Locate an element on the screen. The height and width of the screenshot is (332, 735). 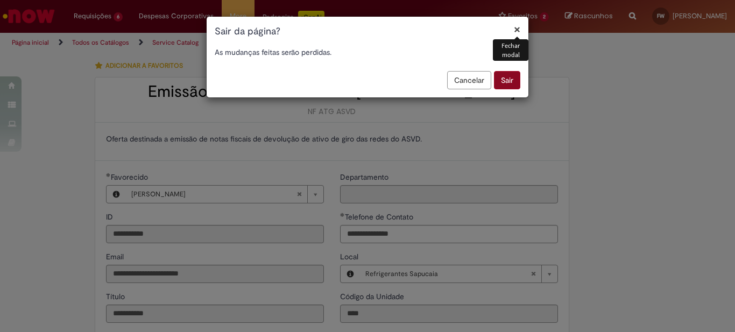
h1: Sair da página? is located at coordinates (367, 32).